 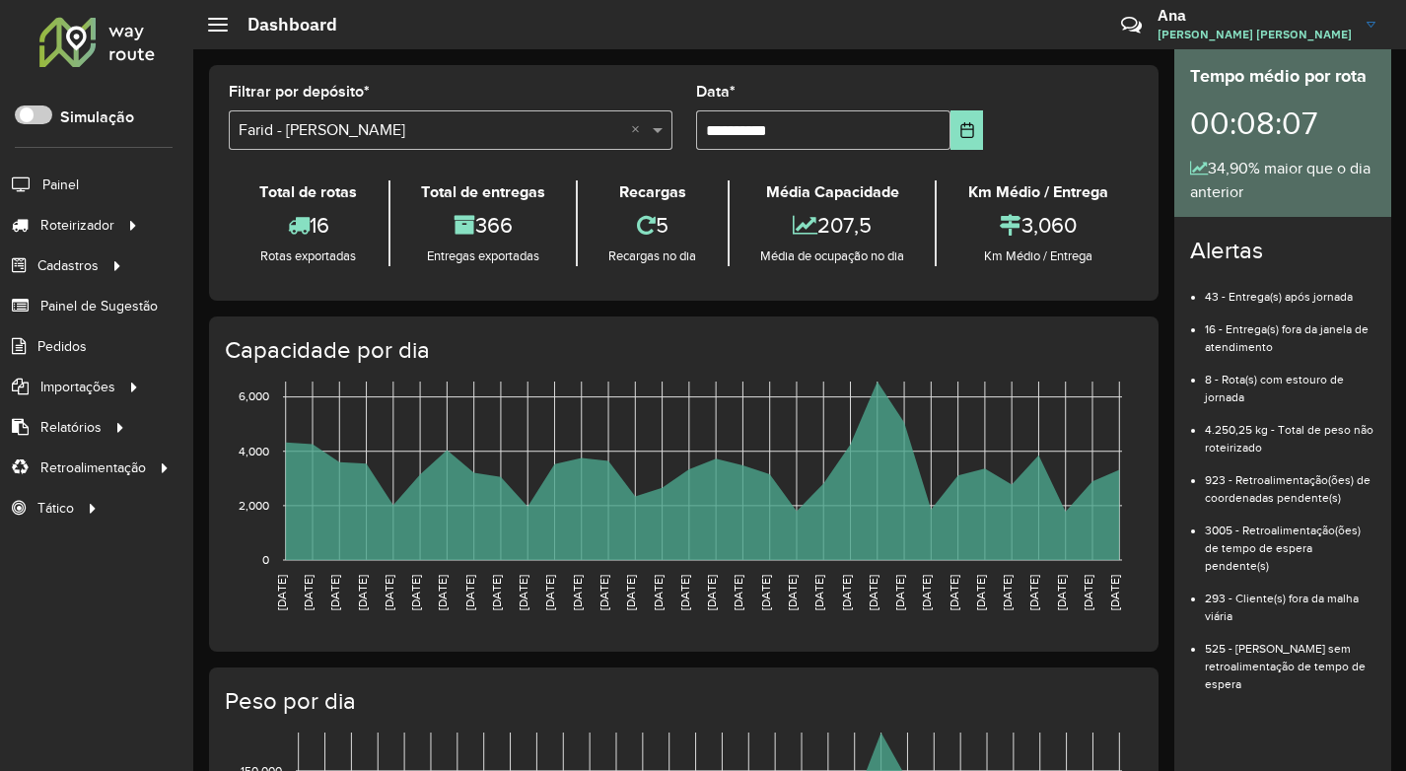 I want to click on div: Tempo médio por rota, so click(x=1283, y=76).